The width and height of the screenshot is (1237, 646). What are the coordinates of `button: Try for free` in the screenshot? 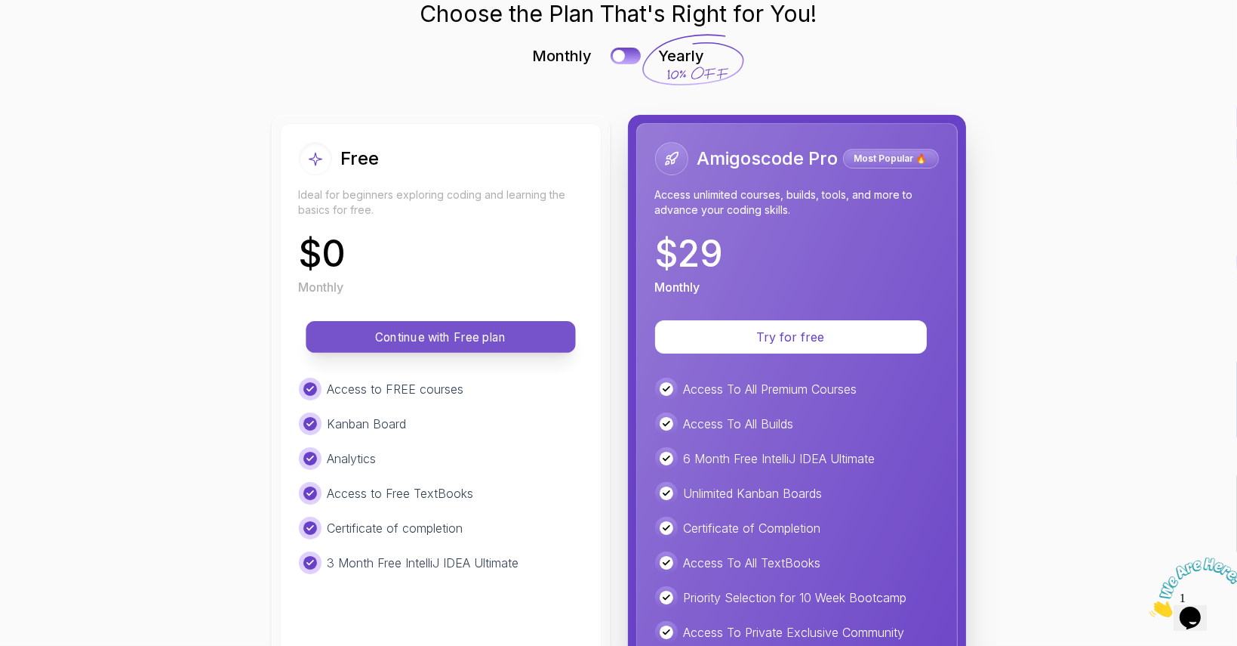 It's located at (791, 337).